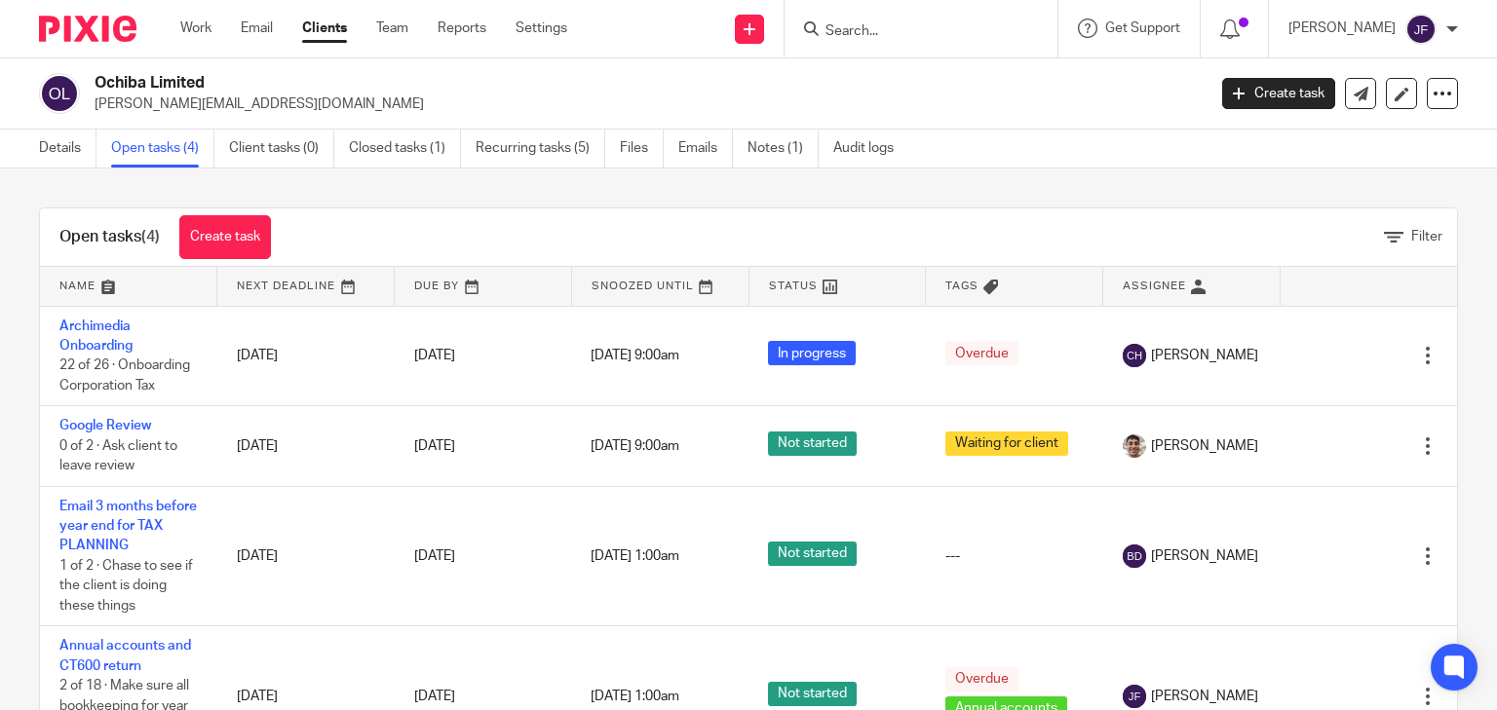 This screenshot has width=1497, height=710. Describe the element at coordinates (105, 426) in the screenshot. I see `a: Google Review` at that location.